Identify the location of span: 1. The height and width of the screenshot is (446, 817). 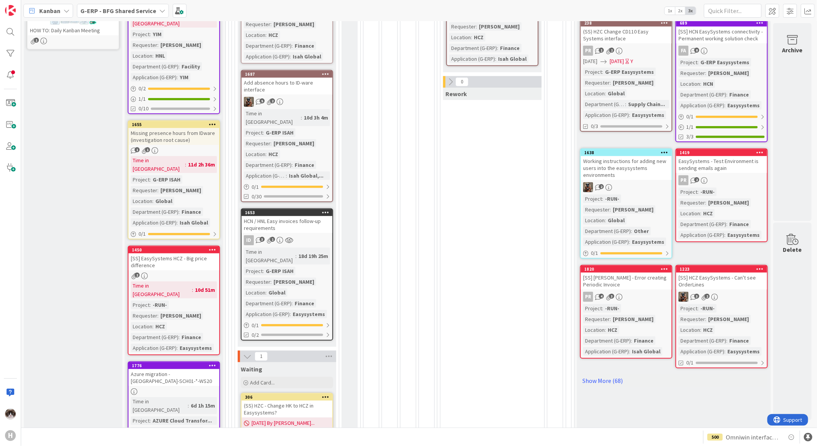
(36, 40).